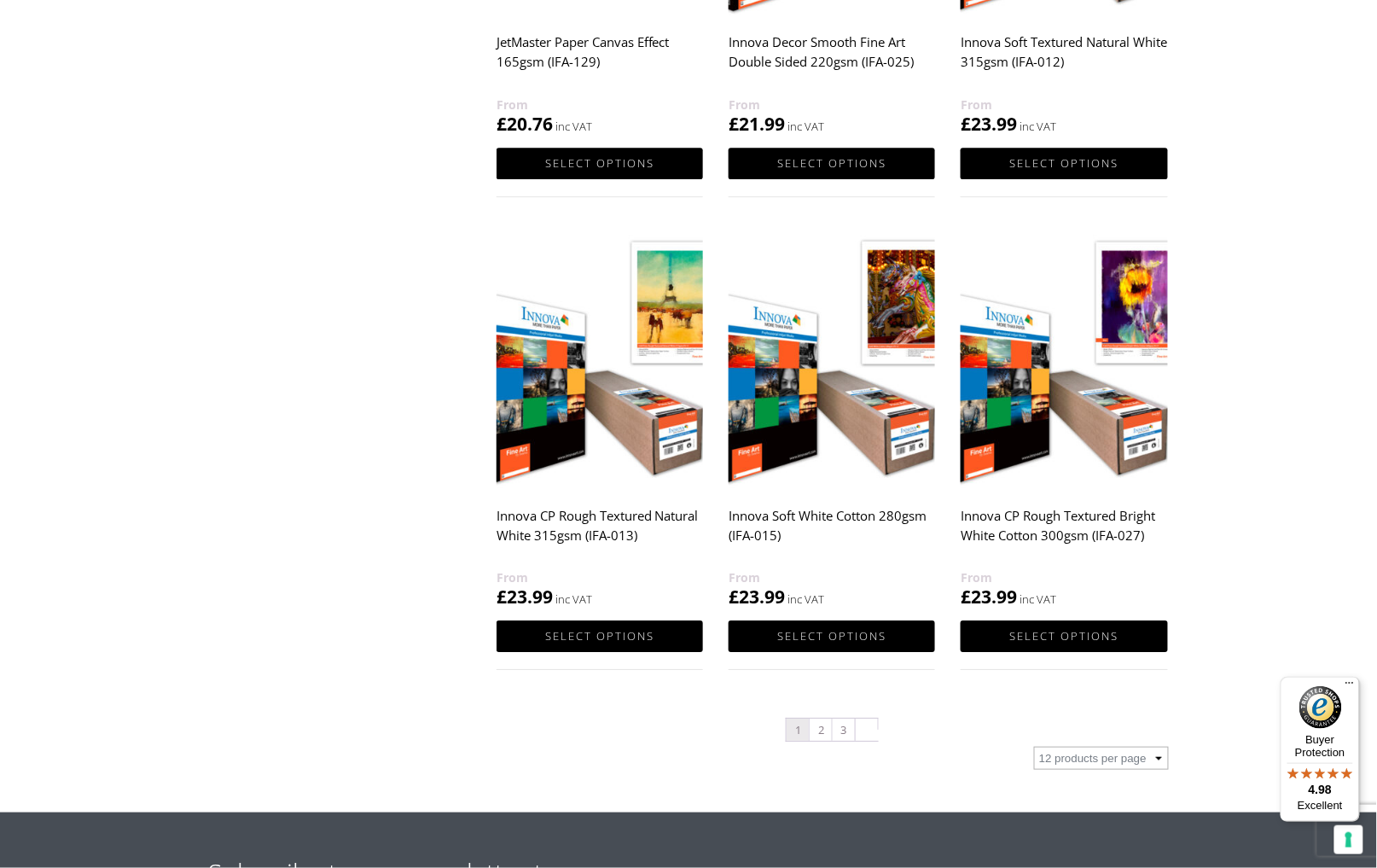  What do you see at coordinates (832, 419) in the screenshot?
I see `a: Innova Soft White Cotton 280gsm (IFA-015) £23.99` at bounding box center [832, 419].